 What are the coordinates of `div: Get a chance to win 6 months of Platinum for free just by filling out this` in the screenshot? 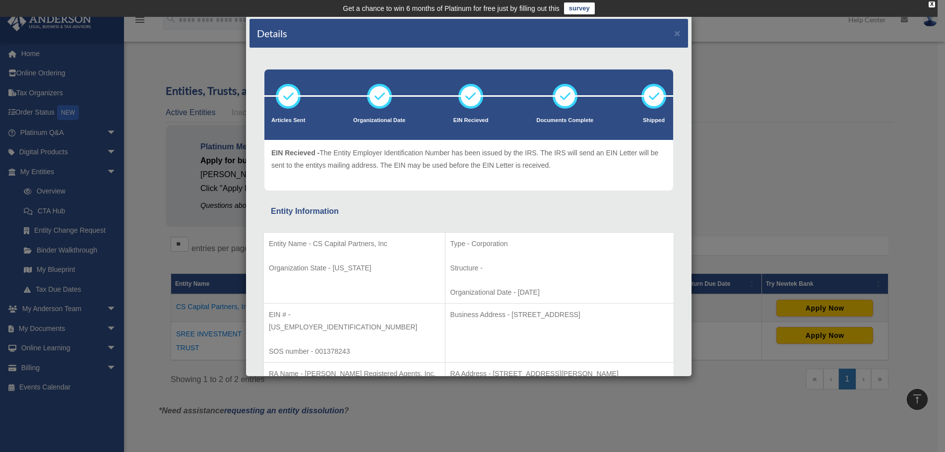 It's located at (451, 8).